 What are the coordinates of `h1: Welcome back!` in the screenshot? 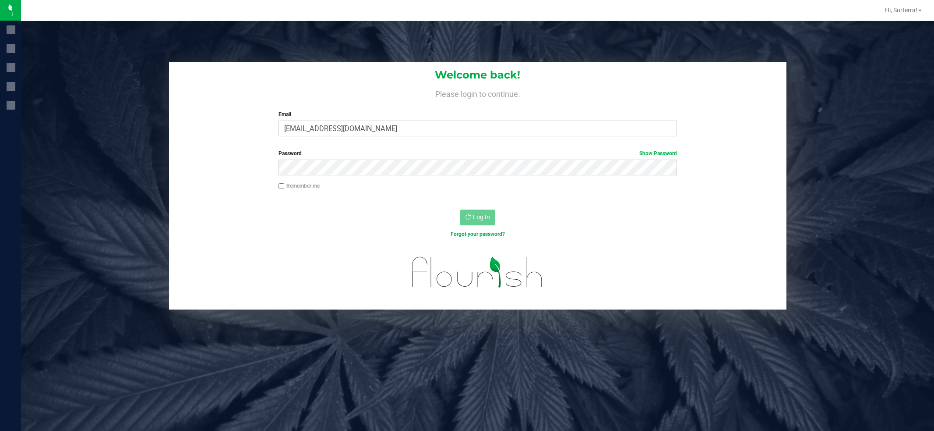 It's located at (478, 75).